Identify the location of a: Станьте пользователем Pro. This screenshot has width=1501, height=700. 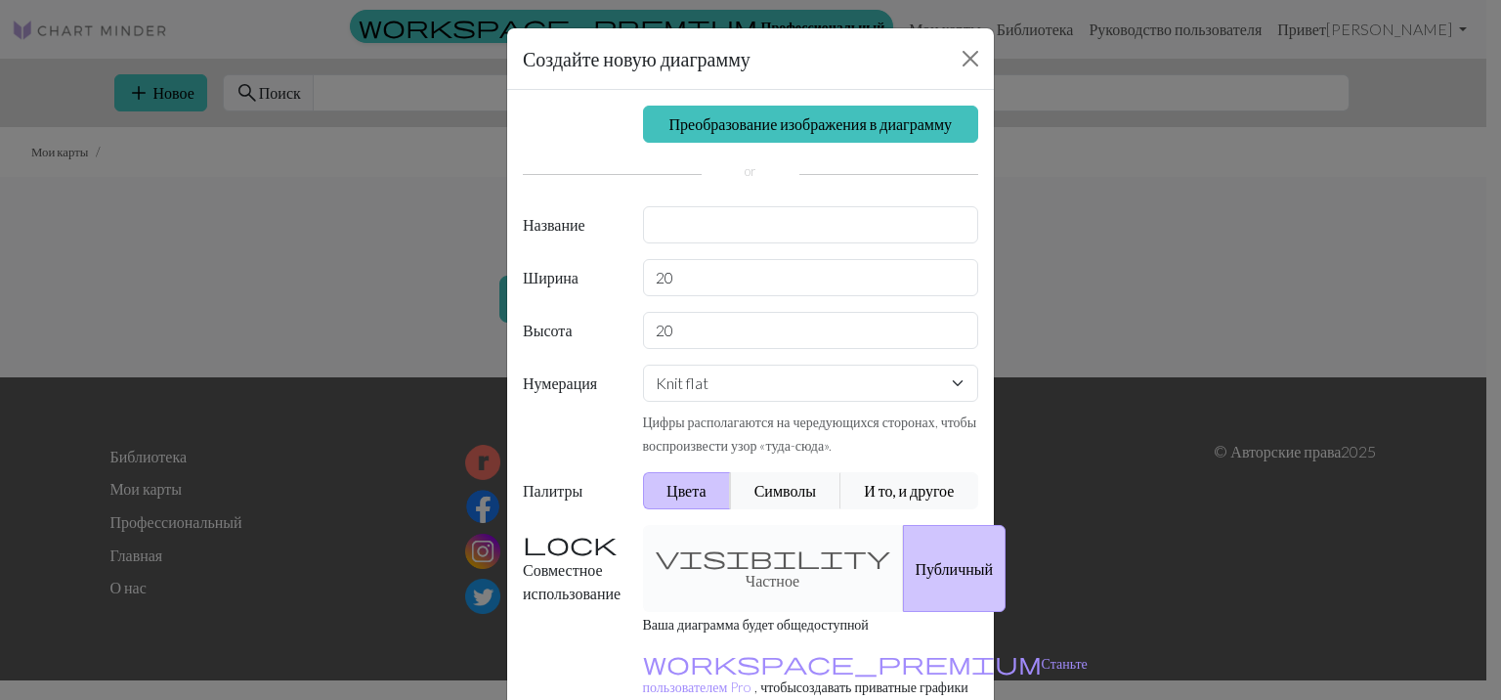
(865, 674).